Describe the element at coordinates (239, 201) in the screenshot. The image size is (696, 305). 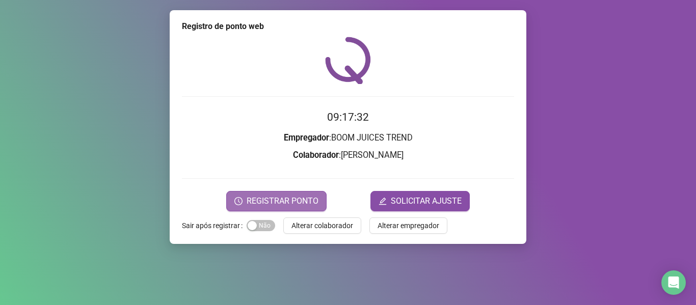
I see `span: clock-circle` at that location.